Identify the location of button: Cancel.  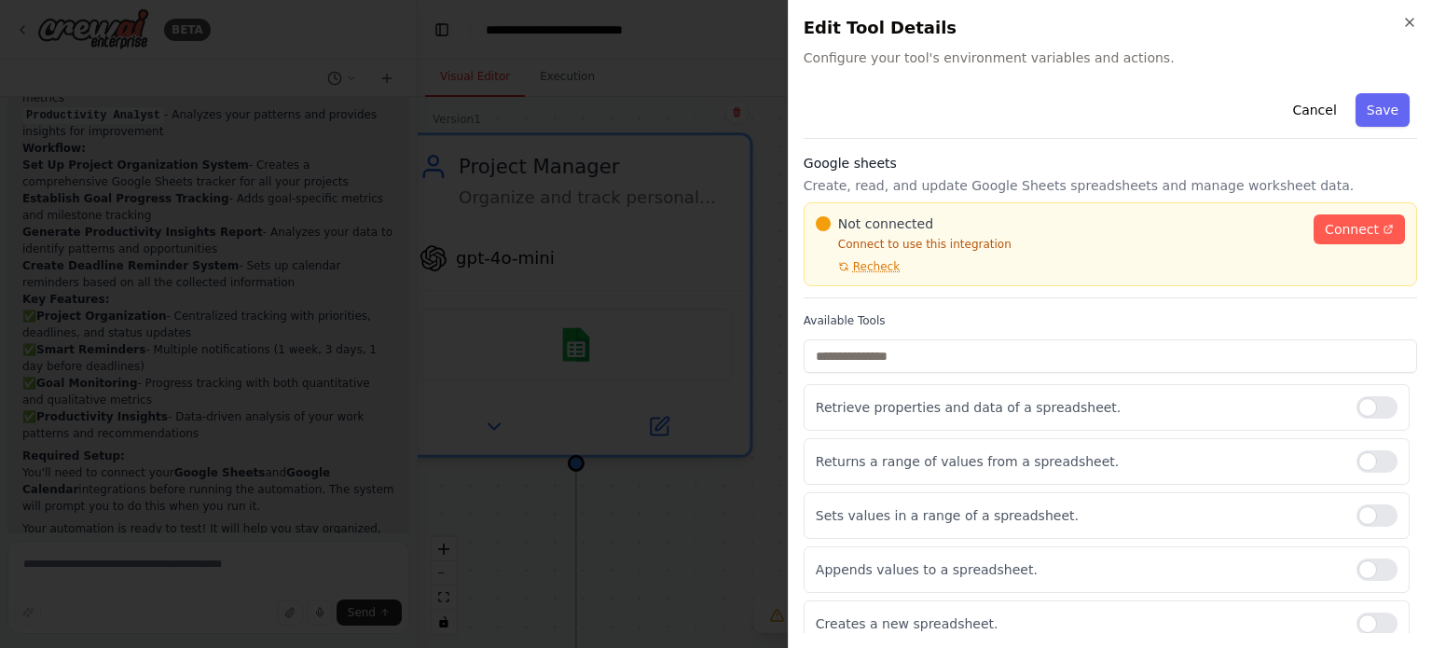
(1314, 110).